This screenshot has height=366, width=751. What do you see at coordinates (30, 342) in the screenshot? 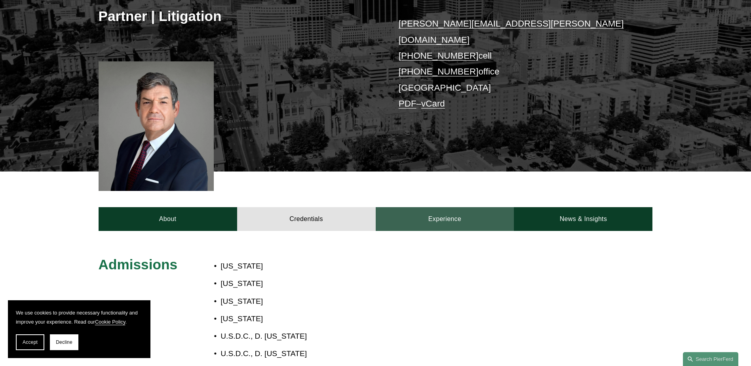
I see `span: Accept` at bounding box center [30, 342].